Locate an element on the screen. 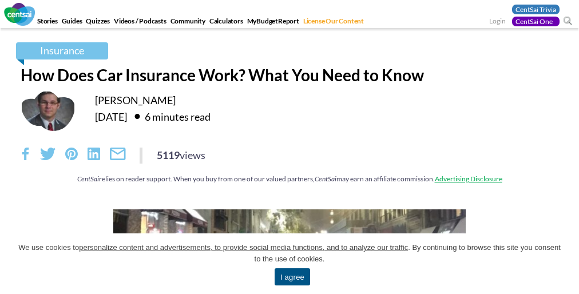  span: views is located at coordinates (192, 155).